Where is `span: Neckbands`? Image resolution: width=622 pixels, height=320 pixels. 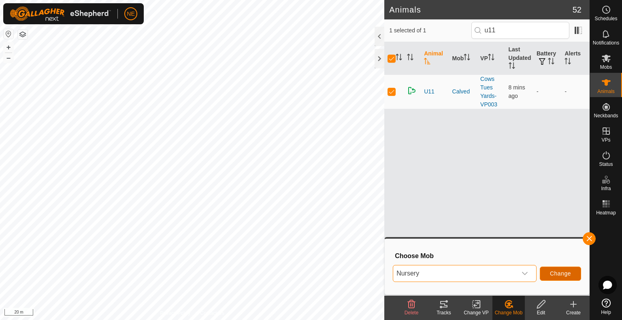
span: Neckbands is located at coordinates (605, 116).